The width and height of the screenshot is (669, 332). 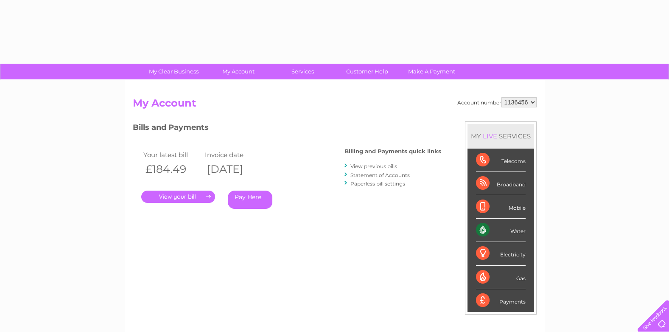 I want to click on div: Water, so click(x=501, y=230).